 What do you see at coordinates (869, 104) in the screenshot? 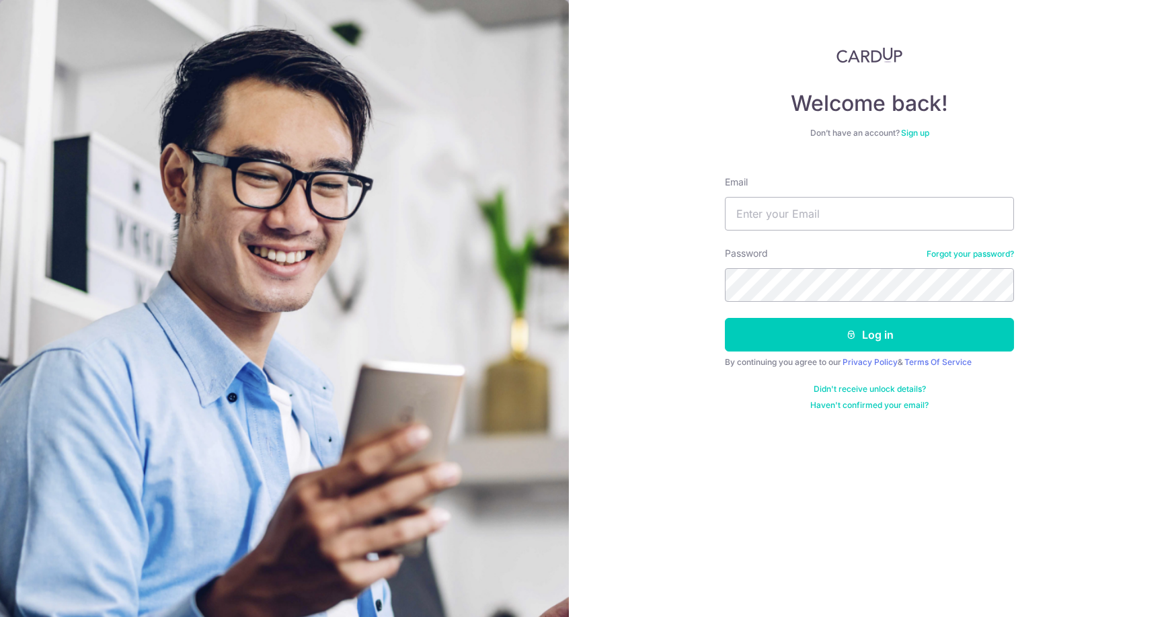
I see `h4: Welcome back!` at bounding box center [869, 104].